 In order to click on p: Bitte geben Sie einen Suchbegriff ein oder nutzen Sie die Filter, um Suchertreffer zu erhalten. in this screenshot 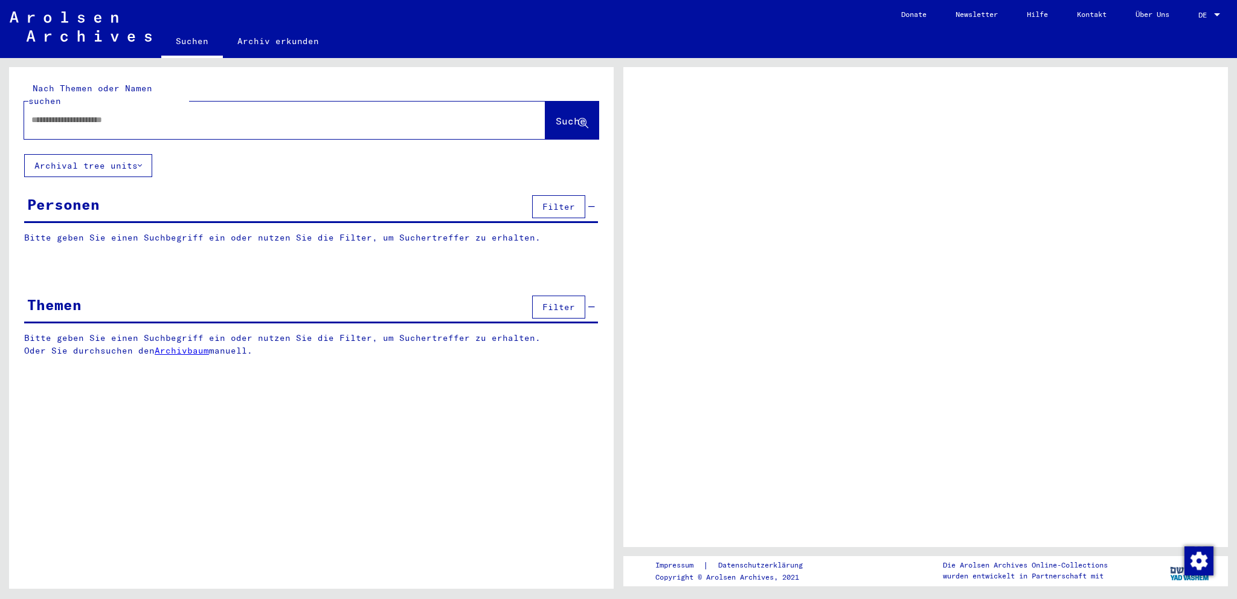, I will do `click(311, 237)`.